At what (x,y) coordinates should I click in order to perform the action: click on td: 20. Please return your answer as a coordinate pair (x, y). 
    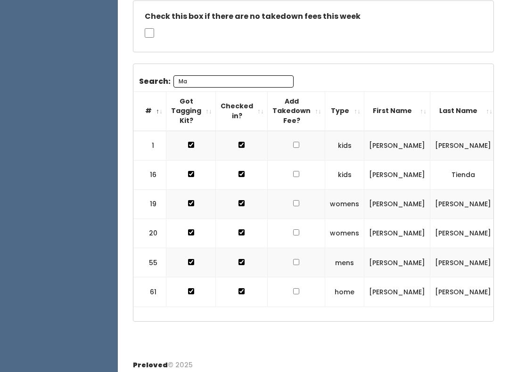
    Looking at the image, I should click on (150, 234).